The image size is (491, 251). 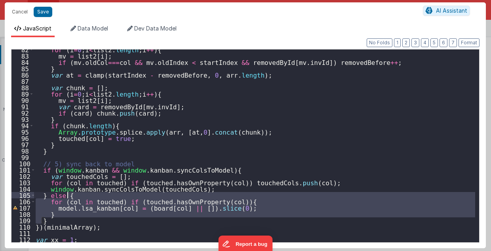 I want to click on button: 7, so click(x=453, y=43).